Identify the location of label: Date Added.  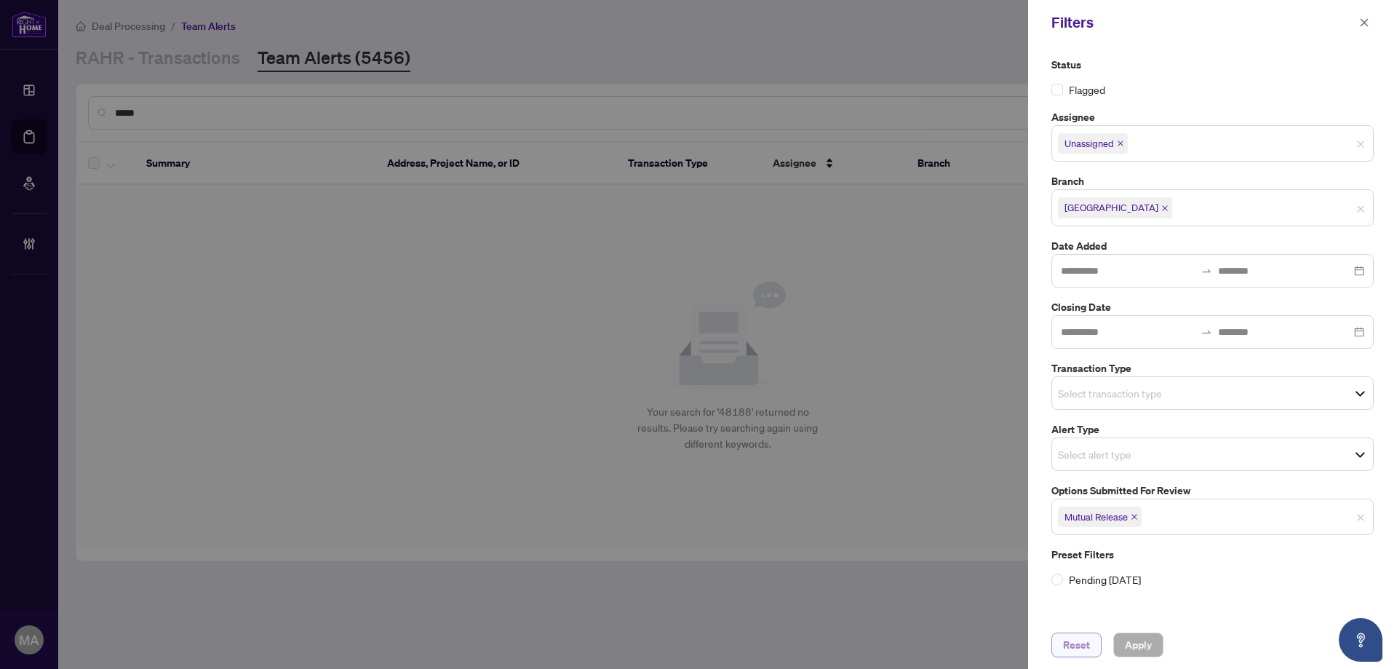
(1212, 246).